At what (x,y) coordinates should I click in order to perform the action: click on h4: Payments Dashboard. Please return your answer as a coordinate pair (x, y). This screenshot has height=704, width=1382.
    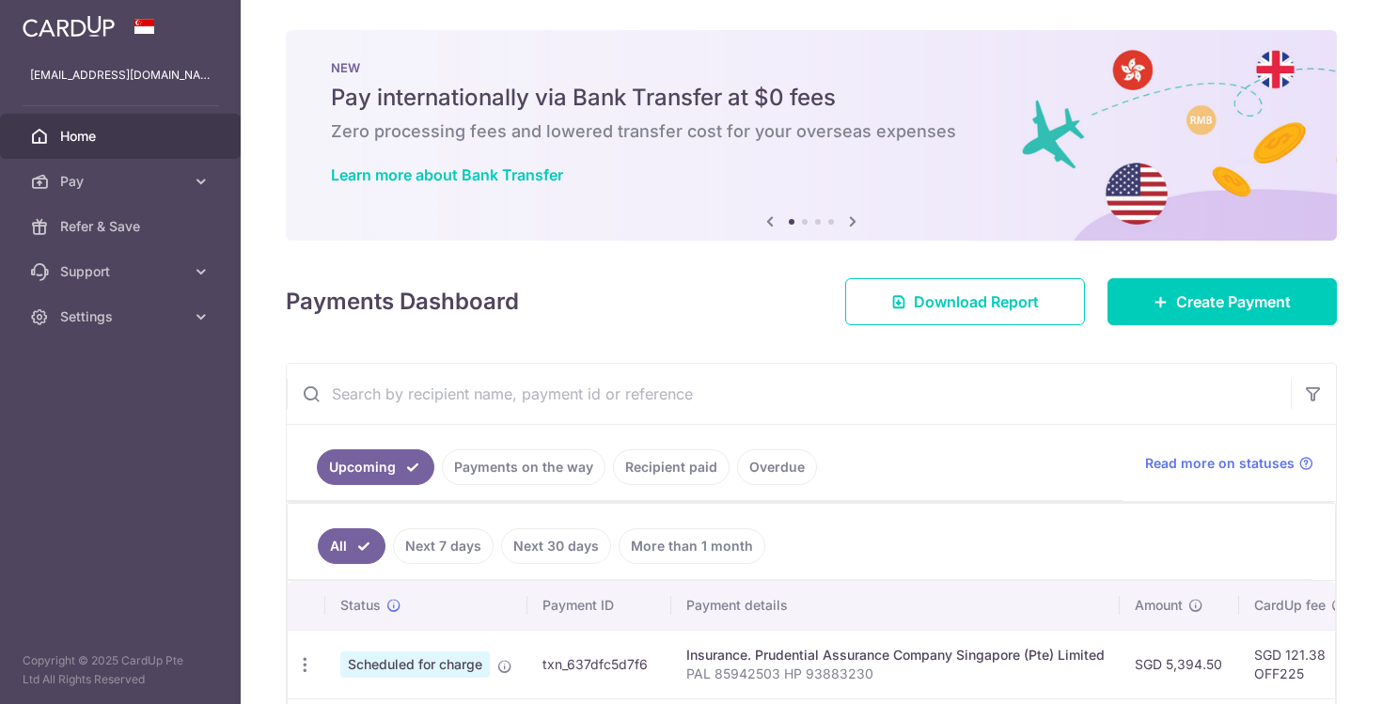
    Looking at the image, I should click on (402, 302).